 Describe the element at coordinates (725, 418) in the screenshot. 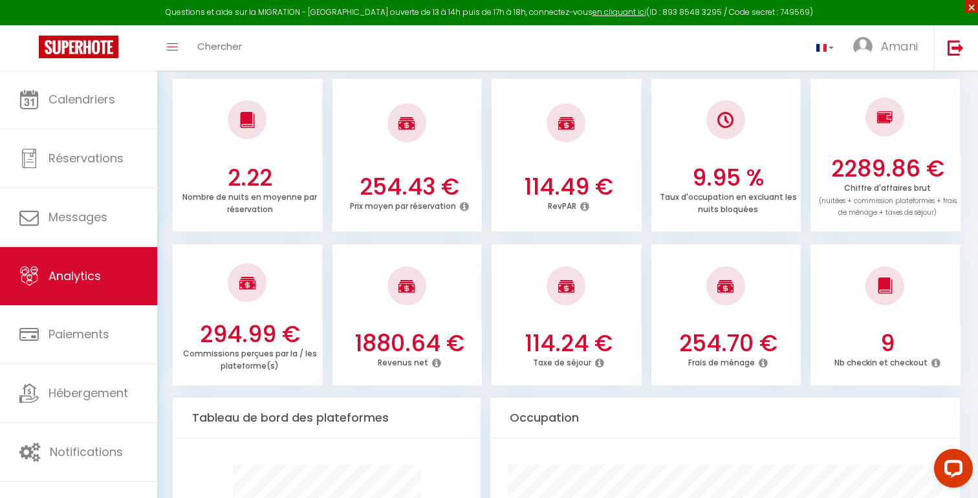

I see `div: Occupation` at that location.